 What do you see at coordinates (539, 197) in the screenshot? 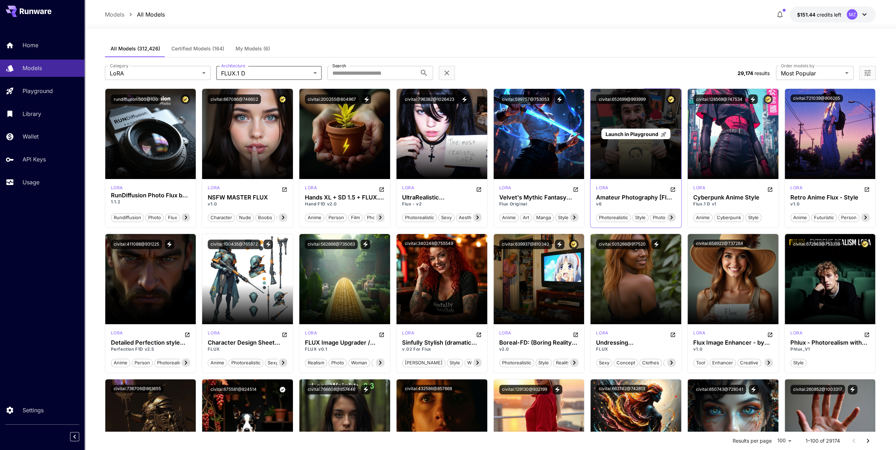
I see `h3: Velvet's Mythic Fantasy Styles | Flux + Pony + illustrious` at bounding box center [539, 197].